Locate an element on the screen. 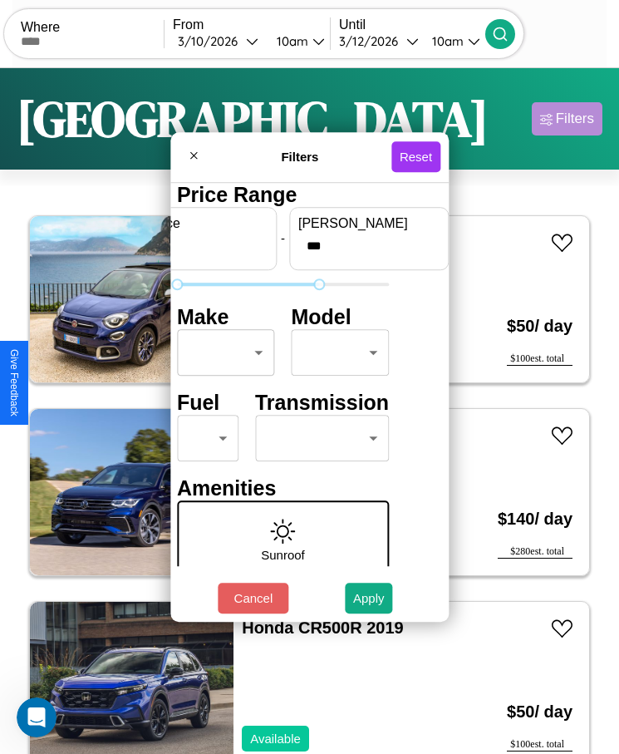 This screenshot has width=619, height=754. button: 3/10/2026 is located at coordinates (218, 41).